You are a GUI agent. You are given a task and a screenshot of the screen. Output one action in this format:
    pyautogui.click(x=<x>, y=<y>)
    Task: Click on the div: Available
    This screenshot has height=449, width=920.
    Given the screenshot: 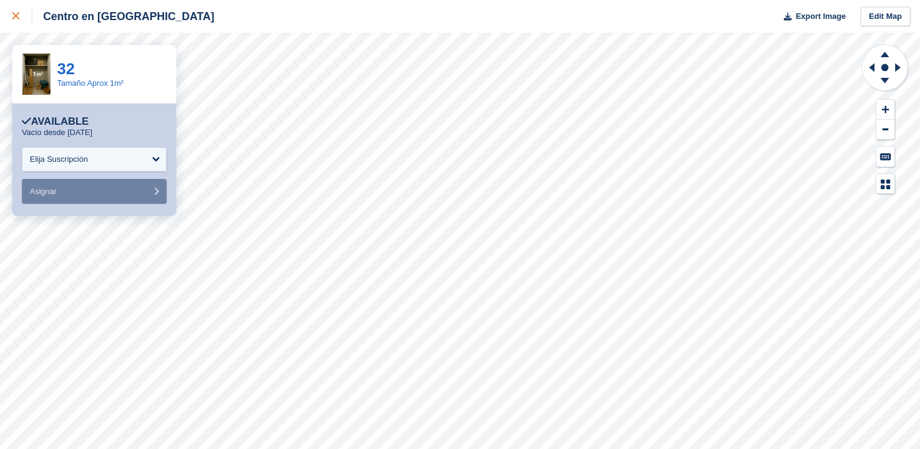 What is the action you would take?
    pyautogui.click(x=55, y=122)
    